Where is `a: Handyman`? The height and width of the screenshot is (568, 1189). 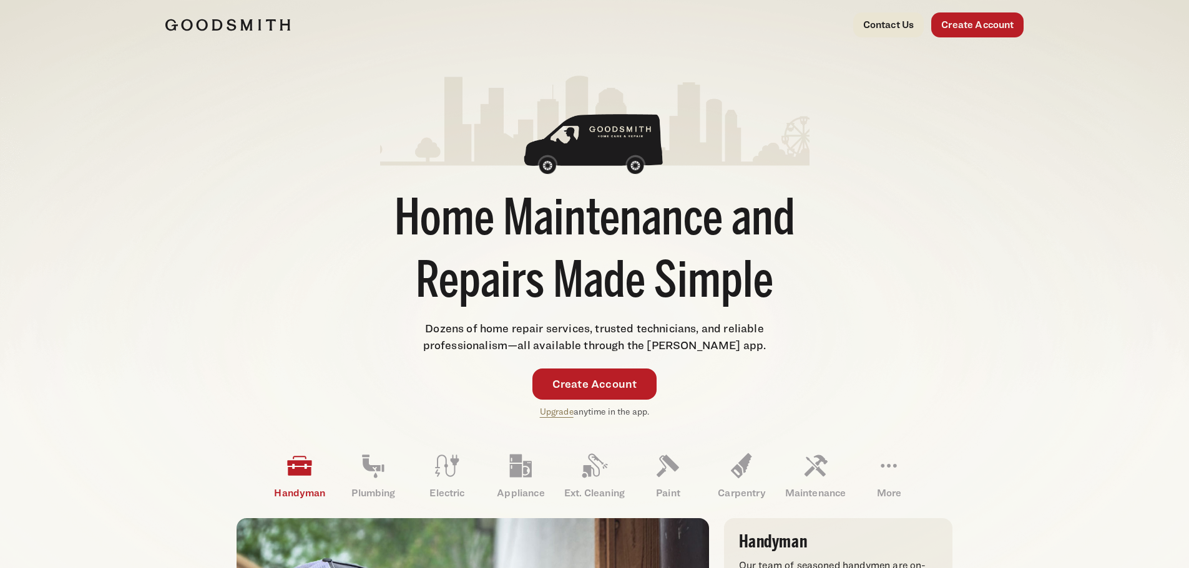 a: Handyman is located at coordinates (299, 476).